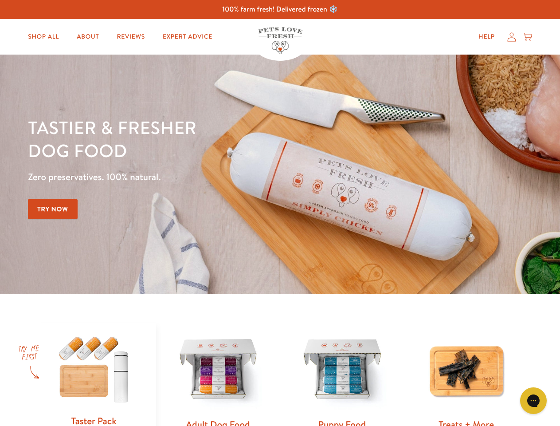  I want to click on p: Zero preservatives. 100% natural., so click(196, 177).